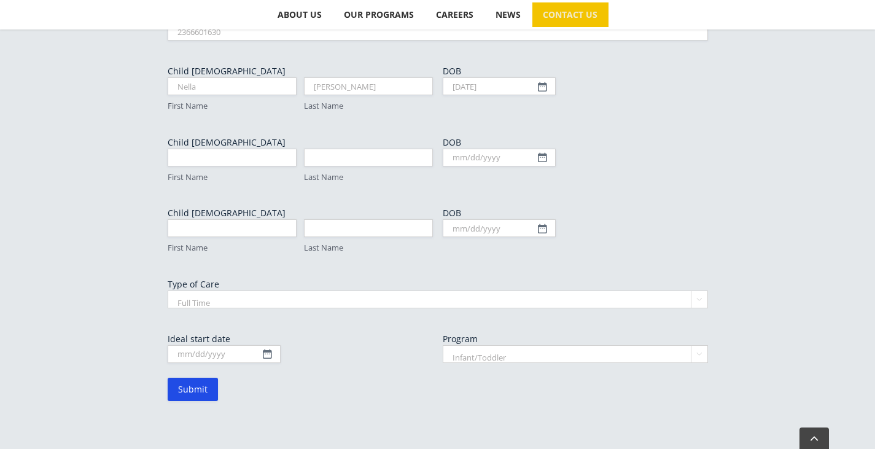 Image resolution: width=875 pixels, height=449 pixels. Describe the element at coordinates (571, 15) in the screenshot. I see `a: CONTACT US` at that location.